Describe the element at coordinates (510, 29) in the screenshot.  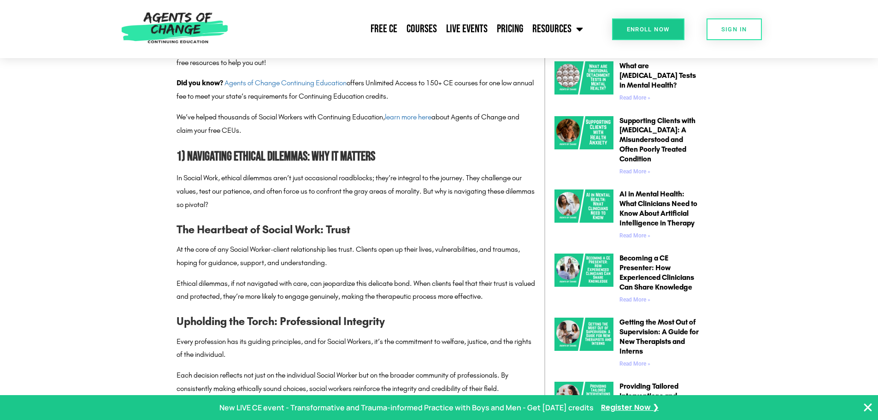
I see `a: Pricing` at that location.